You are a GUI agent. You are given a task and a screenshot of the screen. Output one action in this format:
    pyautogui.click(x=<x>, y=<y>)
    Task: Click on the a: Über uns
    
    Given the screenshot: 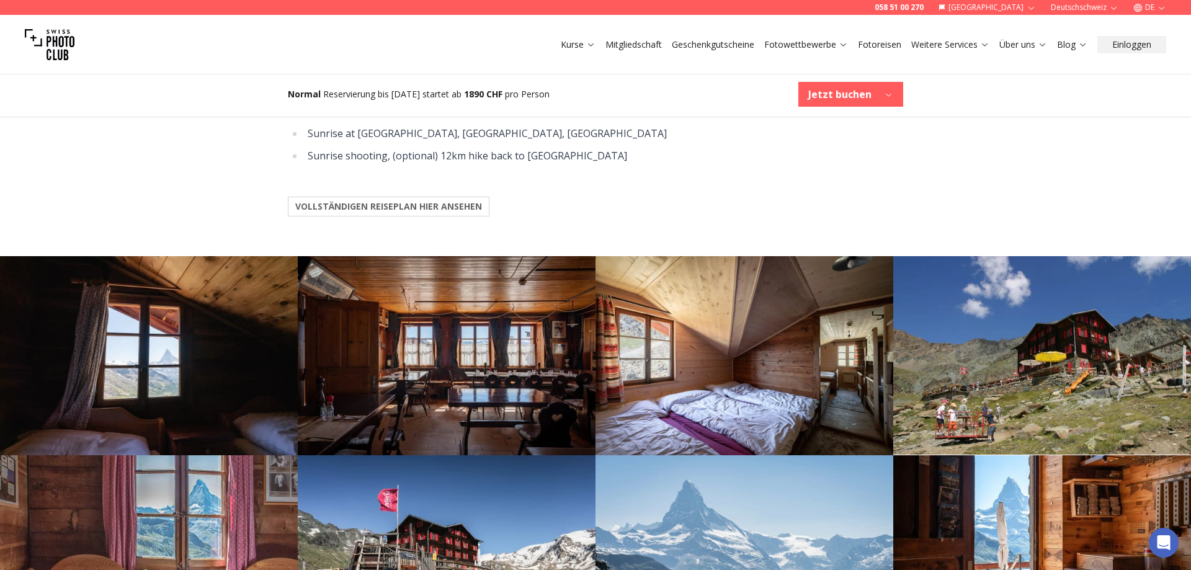 What is the action you would take?
    pyautogui.click(x=1023, y=45)
    